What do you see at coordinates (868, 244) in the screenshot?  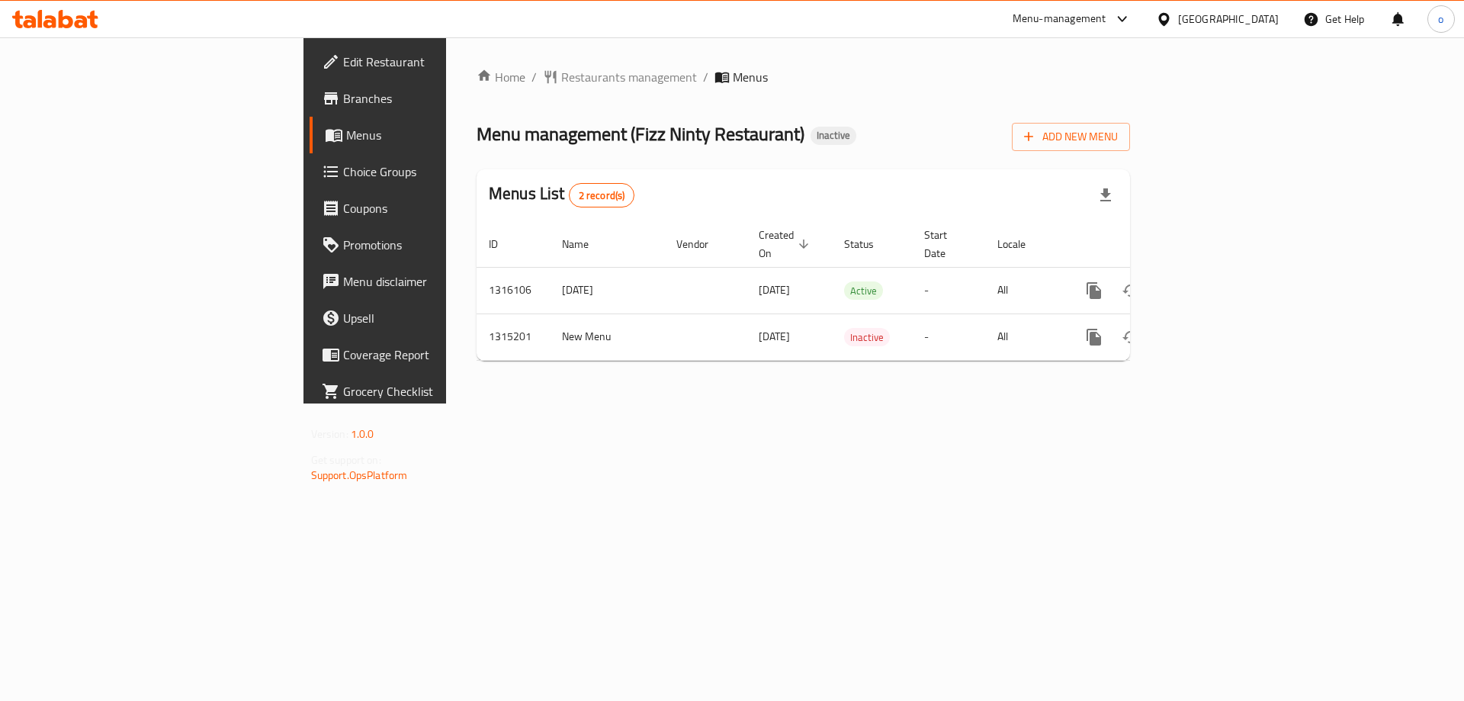 I see `span: Status` at bounding box center [868, 244].